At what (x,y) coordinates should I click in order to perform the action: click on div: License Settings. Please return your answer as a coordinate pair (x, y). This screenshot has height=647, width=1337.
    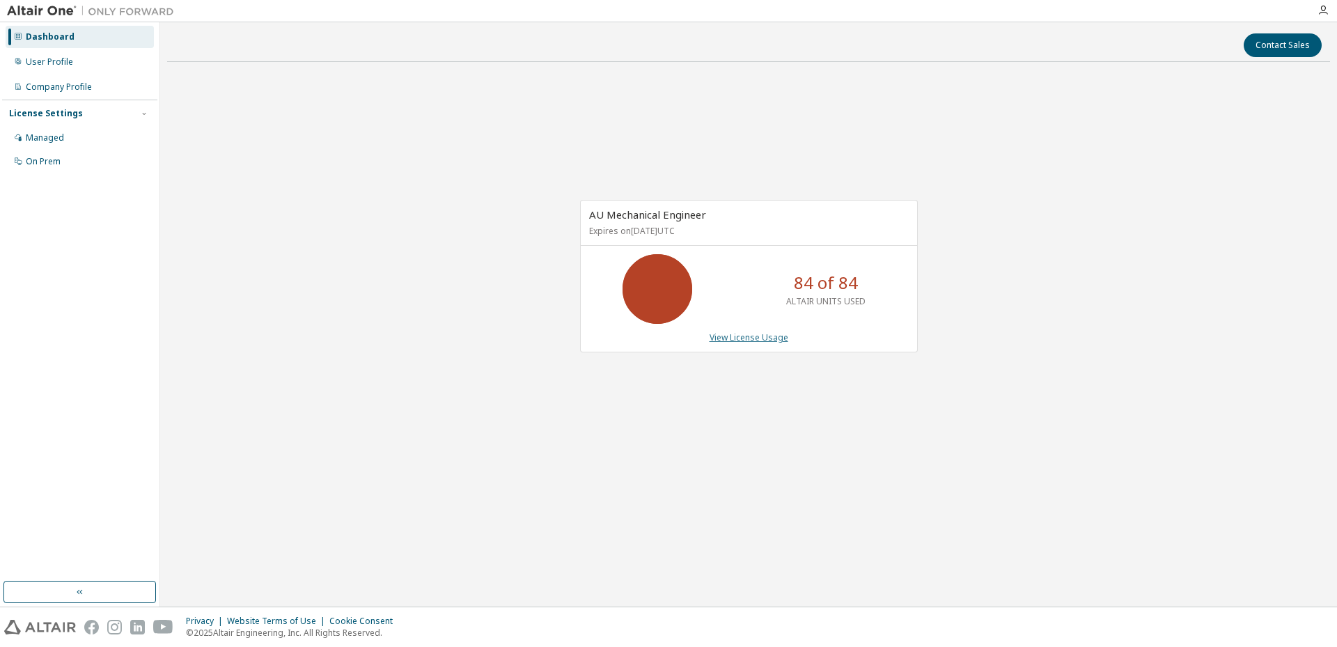
    Looking at the image, I should click on (46, 113).